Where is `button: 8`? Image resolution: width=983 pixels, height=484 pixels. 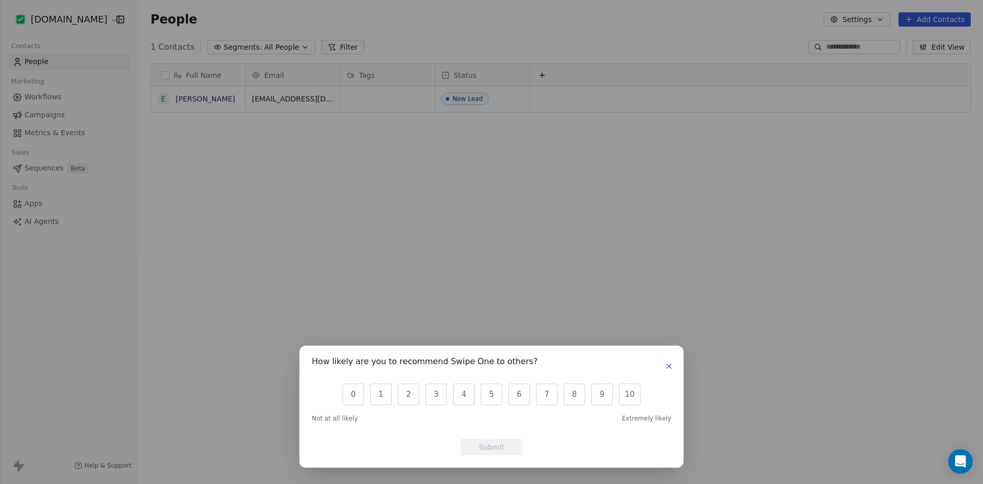
button: 8 is located at coordinates (574, 394).